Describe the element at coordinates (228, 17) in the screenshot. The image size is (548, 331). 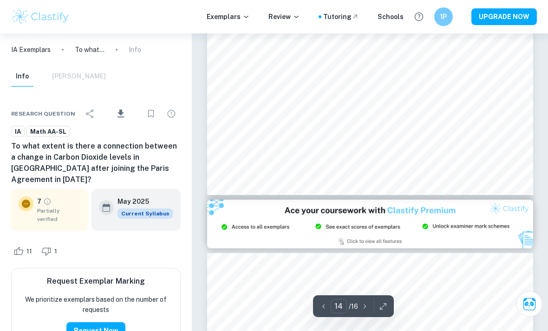
I see `p: Exemplars` at that location.